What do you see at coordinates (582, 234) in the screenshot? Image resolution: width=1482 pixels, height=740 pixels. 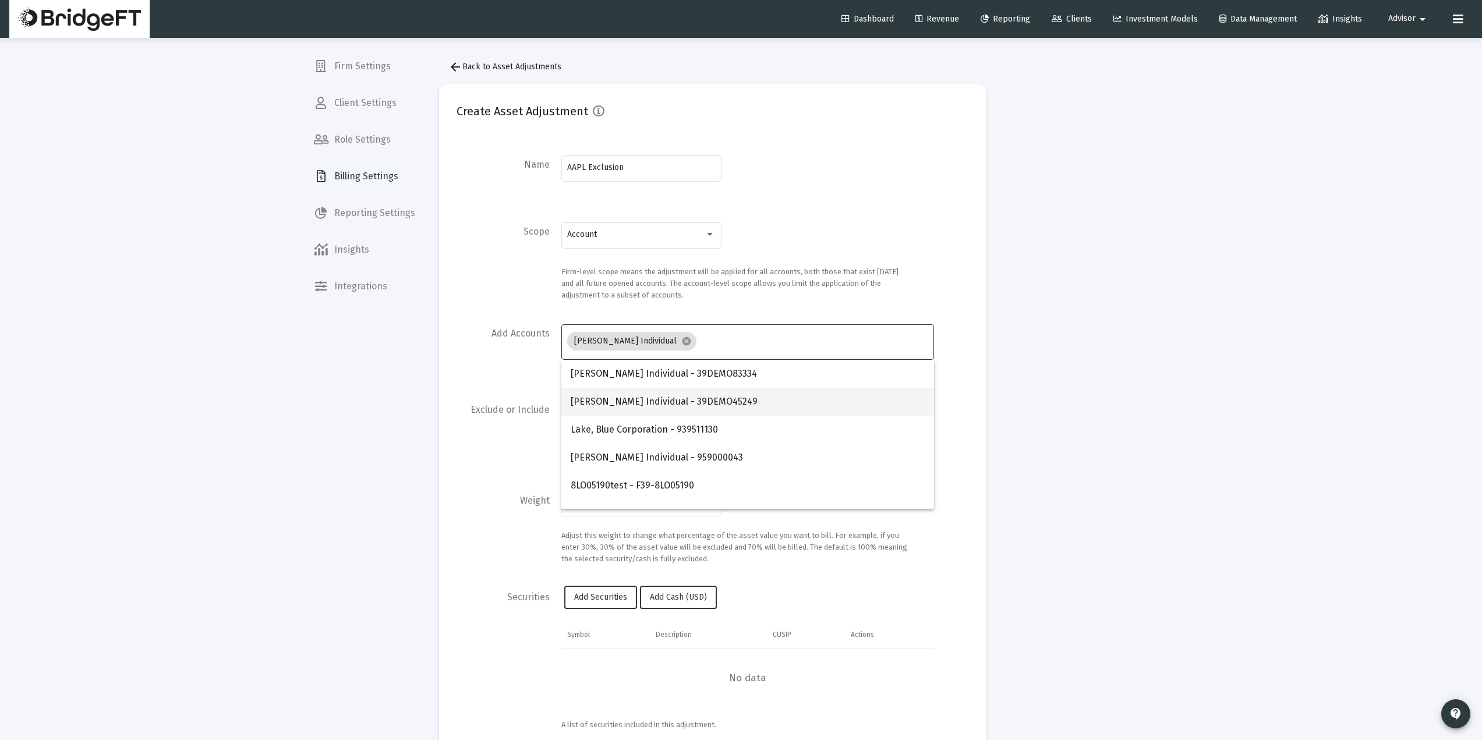 I see `span: Account` at bounding box center [582, 234].